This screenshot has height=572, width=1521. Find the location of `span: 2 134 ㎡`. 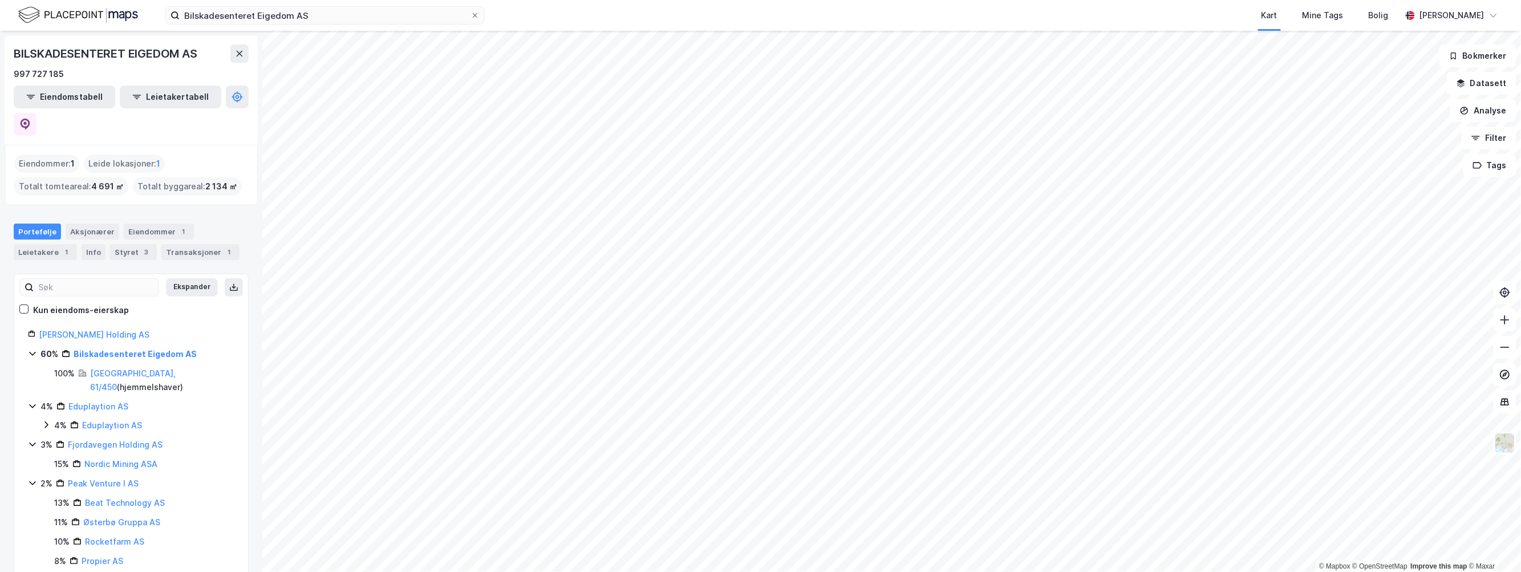

span: 2 134 ㎡ is located at coordinates (221, 187).